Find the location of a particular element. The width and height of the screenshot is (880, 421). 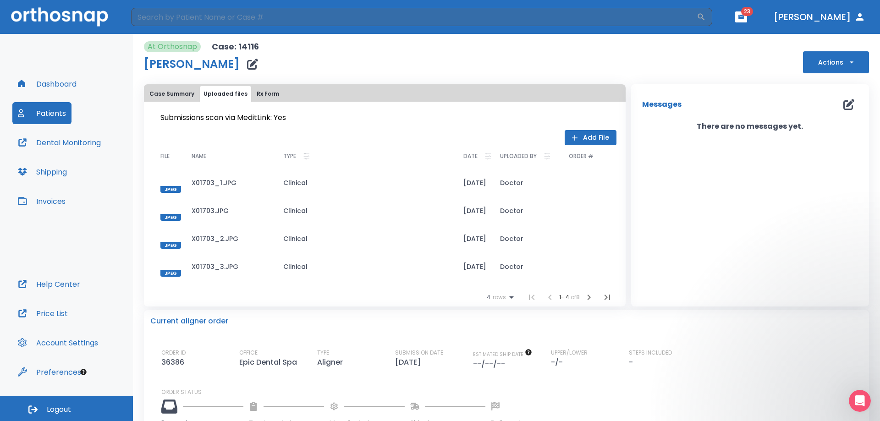

img: Profile image for Mohammed is located at coordinates (99, 24).